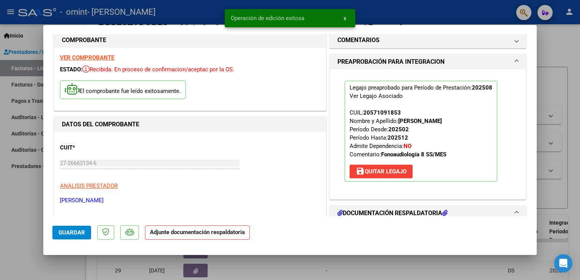  I want to click on strong: 202512, so click(398, 138).